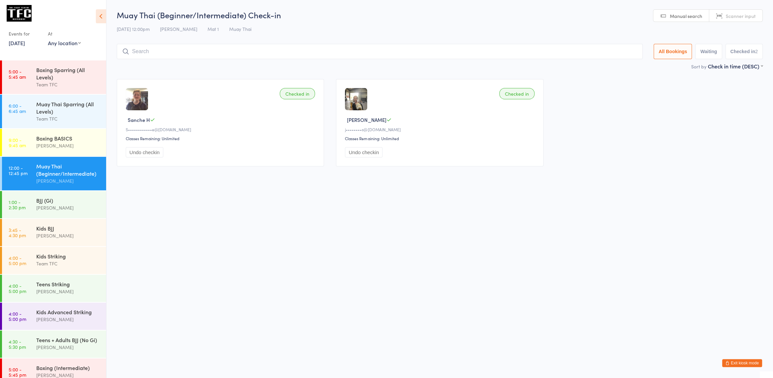 The image size is (773, 378). I want to click on label: Sort by, so click(699, 66).